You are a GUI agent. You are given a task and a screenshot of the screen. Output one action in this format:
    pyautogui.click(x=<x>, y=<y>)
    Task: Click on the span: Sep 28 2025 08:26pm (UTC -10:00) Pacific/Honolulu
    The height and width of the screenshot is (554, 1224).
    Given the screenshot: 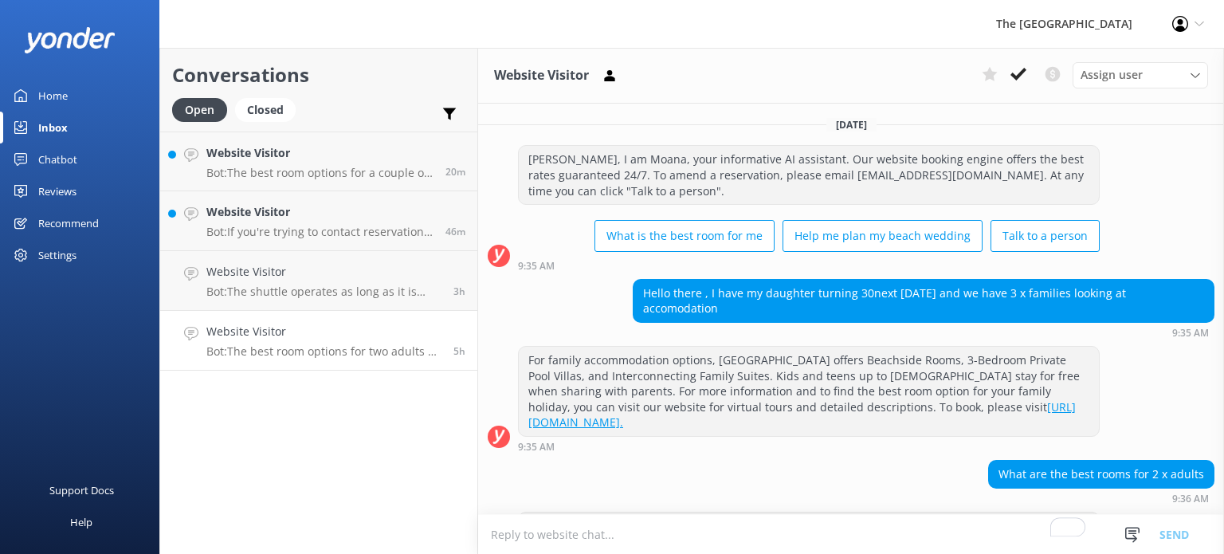 What is the action you would take?
    pyautogui.click(x=455, y=171)
    